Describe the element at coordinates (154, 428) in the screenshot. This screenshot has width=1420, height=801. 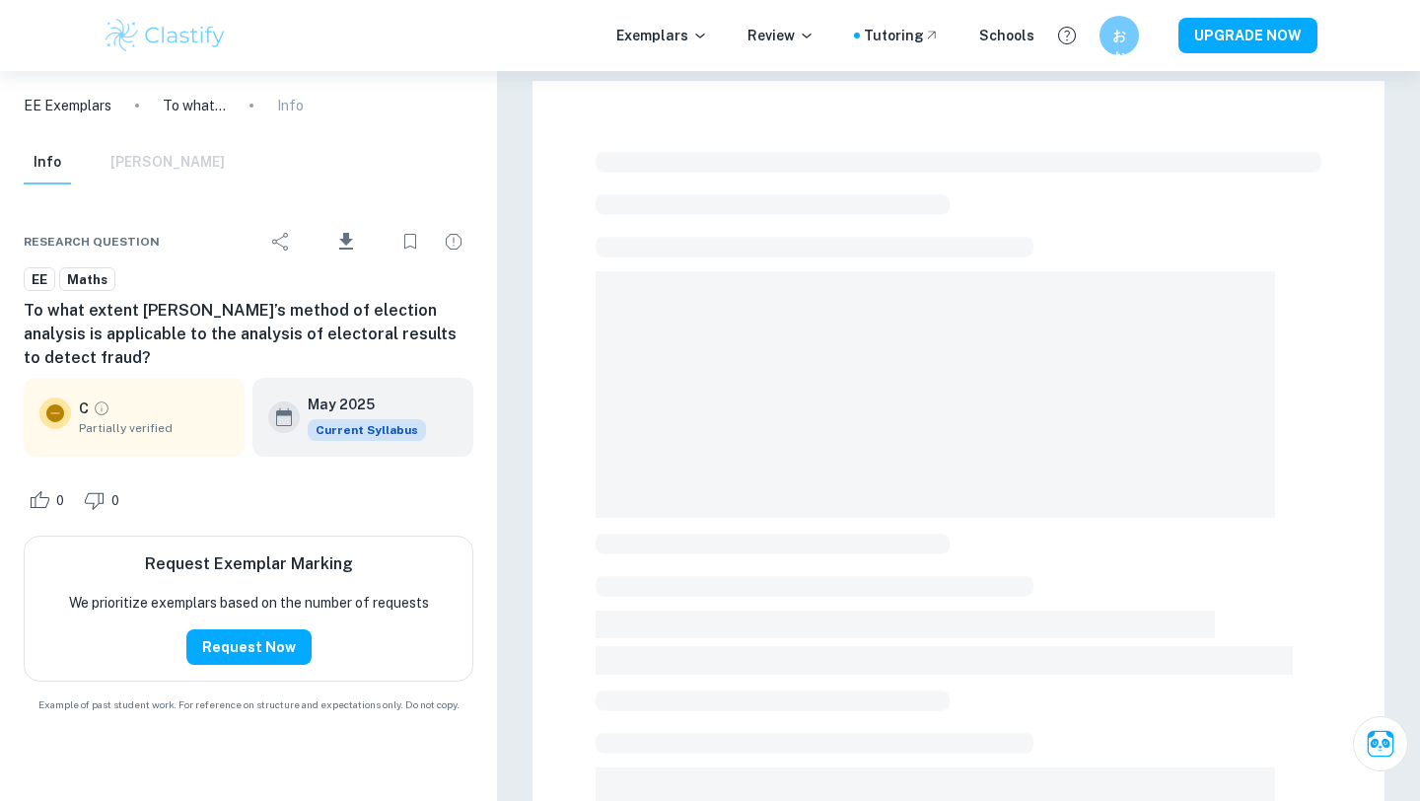
I see `span: Partially verified` at that location.